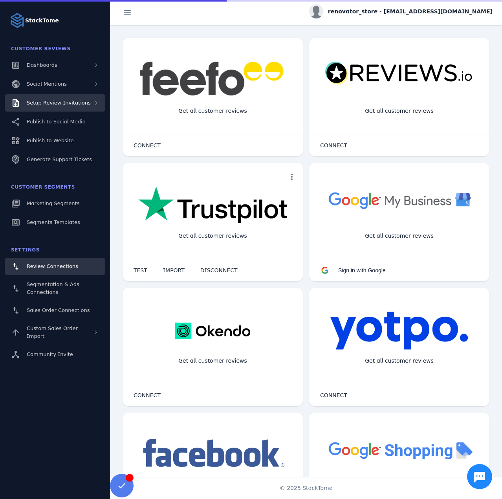  Describe the element at coordinates (42, 65) in the screenshot. I see `span: Dashboards` at that location.